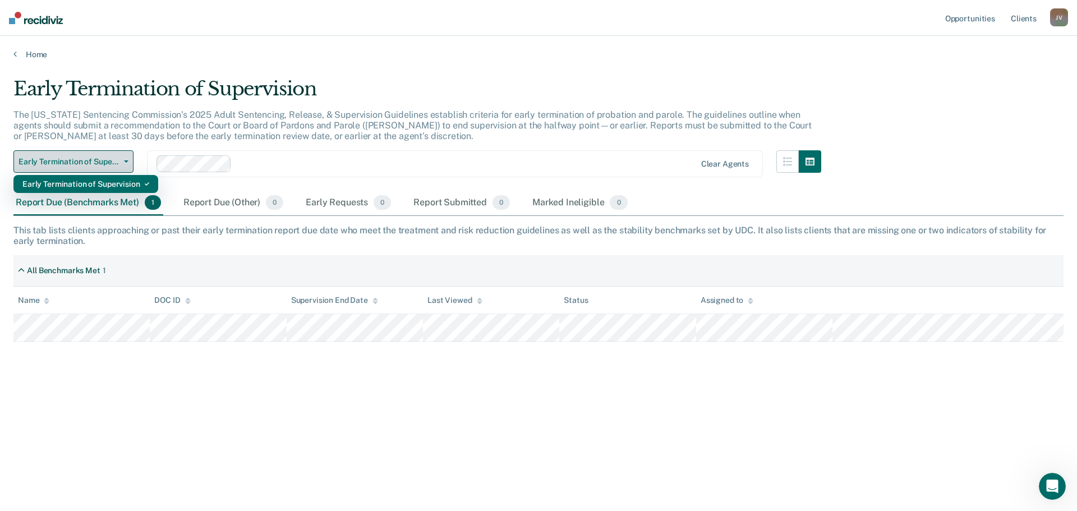 The height and width of the screenshot is (511, 1077). I want to click on a: Home, so click(539, 54).